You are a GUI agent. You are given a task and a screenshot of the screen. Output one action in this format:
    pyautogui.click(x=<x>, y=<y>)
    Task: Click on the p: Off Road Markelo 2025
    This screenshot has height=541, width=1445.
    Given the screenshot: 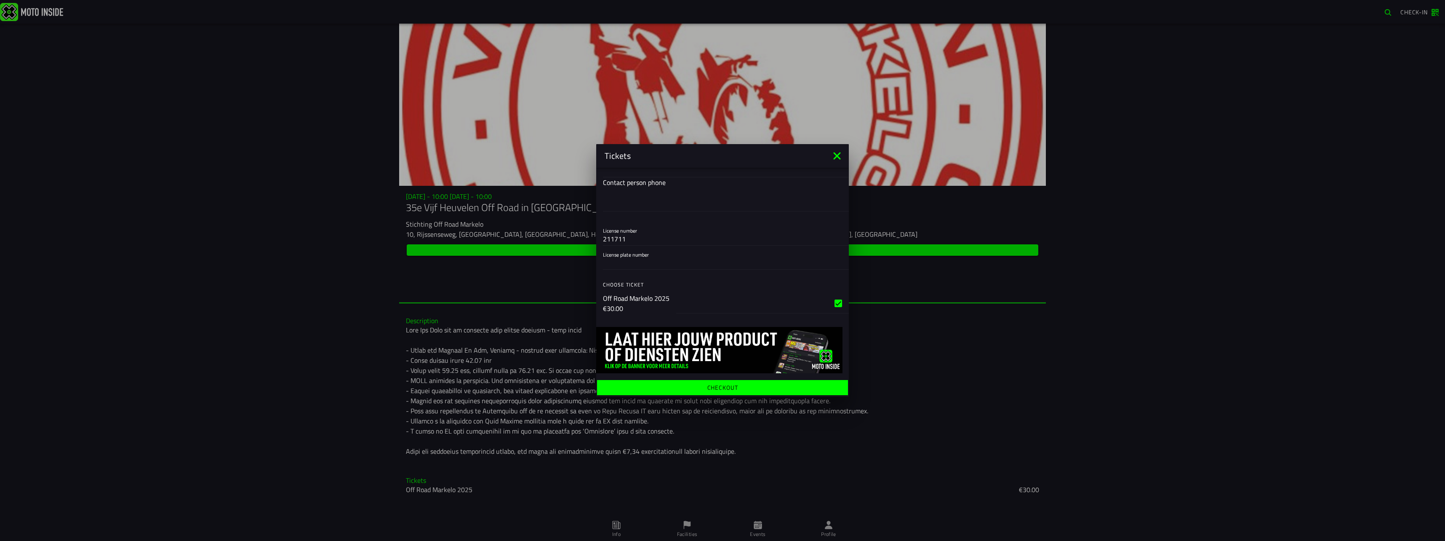 What is the action you would take?
    pyautogui.click(x=636, y=298)
    